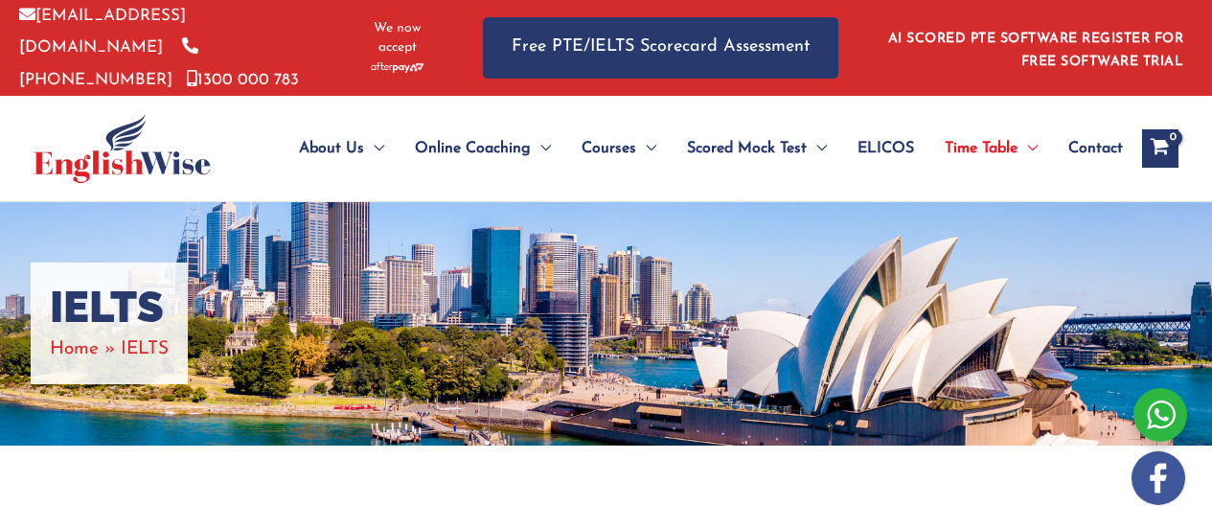 This screenshot has width=1212, height=528. I want to click on span: IELTS, so click(145, 349).